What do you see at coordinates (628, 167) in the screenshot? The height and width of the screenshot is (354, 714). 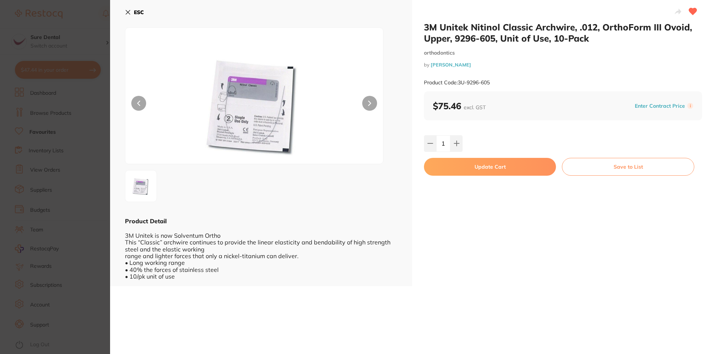 I see `button: Save to List` at bounding box center [628, 167].